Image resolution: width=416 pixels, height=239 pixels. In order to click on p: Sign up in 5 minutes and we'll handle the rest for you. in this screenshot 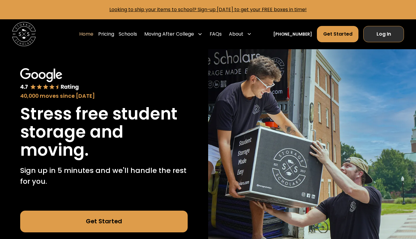, I will do `click(104, 175)`.